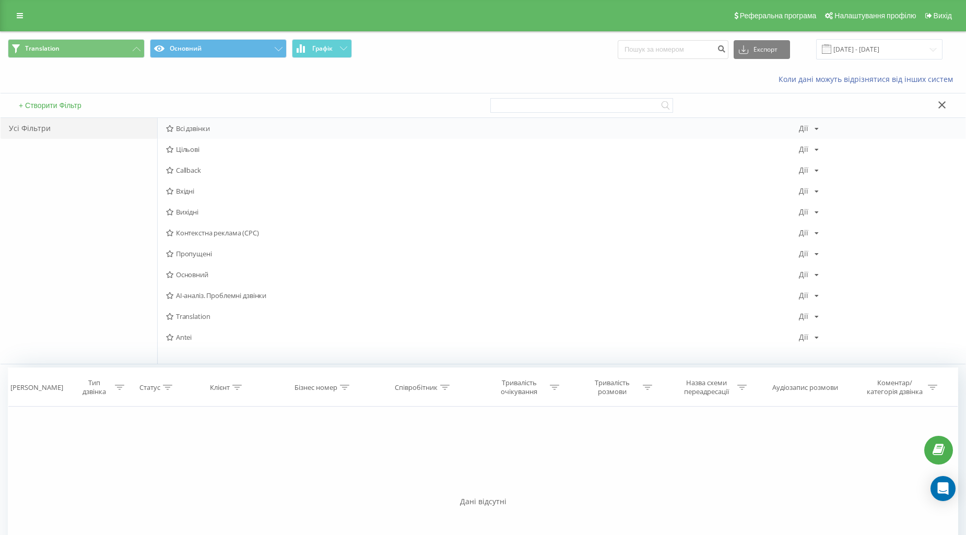  I want to click on span: Вихід, so click(943, 16).